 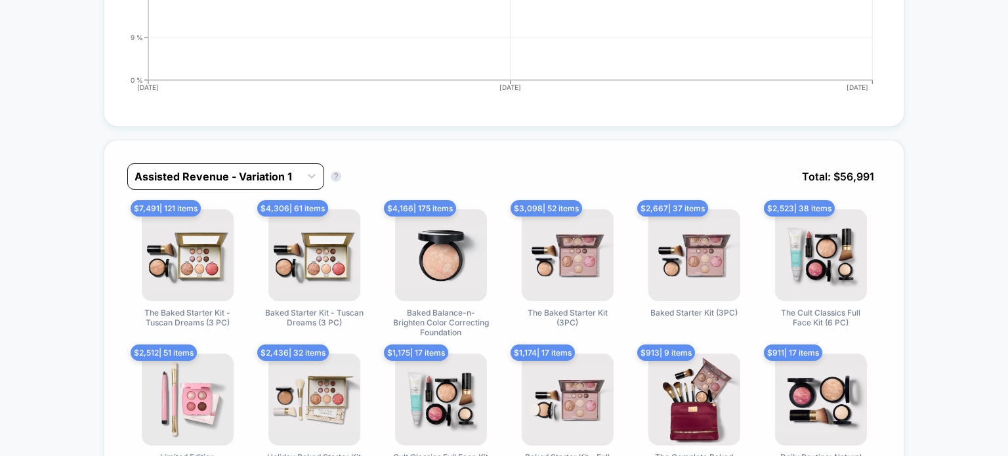 What do you see at coordinates (293, 208) in the screenshot?
I see `span: $ 4,306 | 61 items` at bounding box center [293, 208].